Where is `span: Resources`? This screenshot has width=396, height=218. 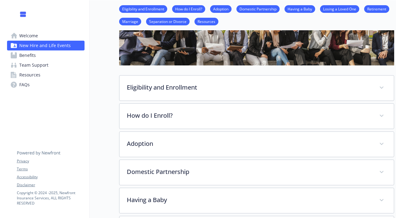 span: Resources is located at coordinates (30, 75).